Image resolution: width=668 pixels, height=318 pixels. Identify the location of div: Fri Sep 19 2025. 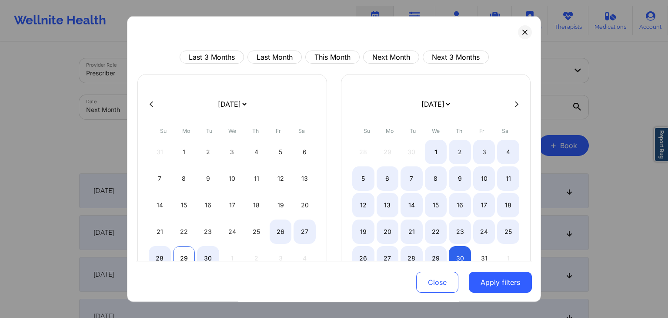
(281, 205).